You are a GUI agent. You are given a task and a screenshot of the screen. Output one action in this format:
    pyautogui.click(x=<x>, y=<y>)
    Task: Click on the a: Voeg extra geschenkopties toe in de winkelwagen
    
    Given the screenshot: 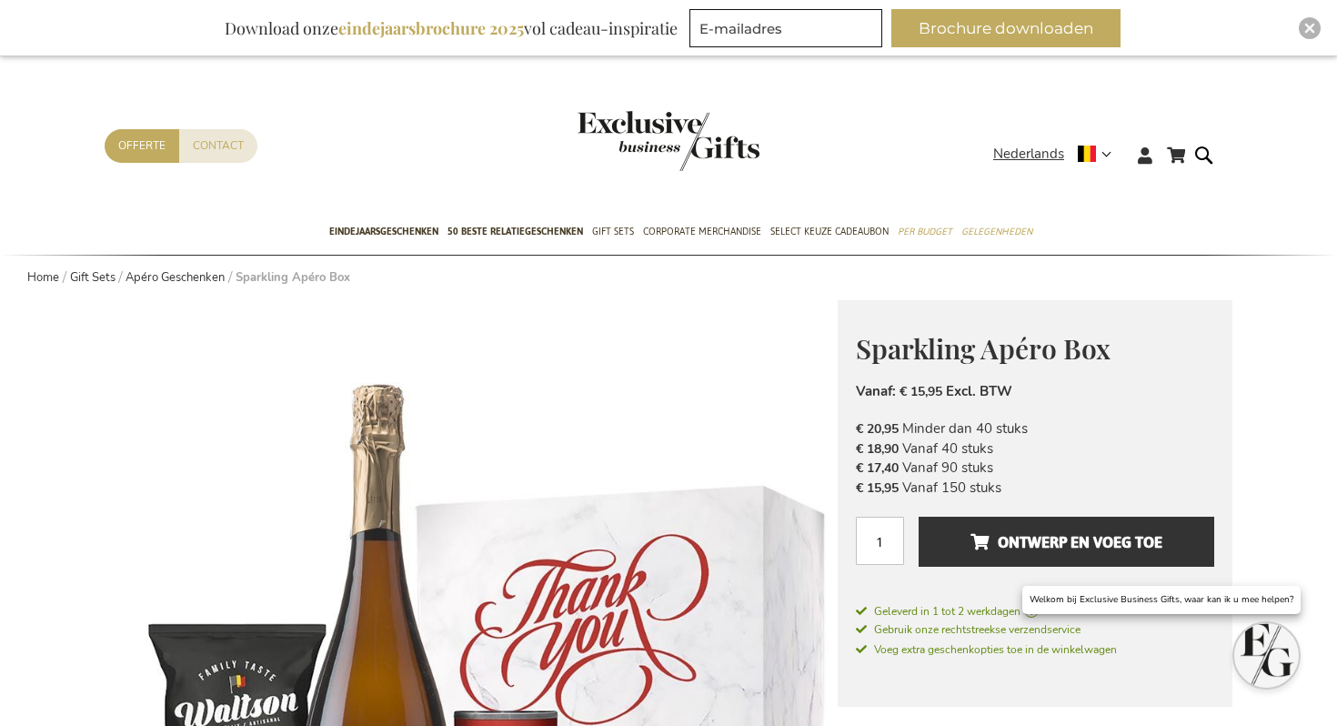 What is the action you would take?
    pyautogui.click(x=1035, y=648)
    